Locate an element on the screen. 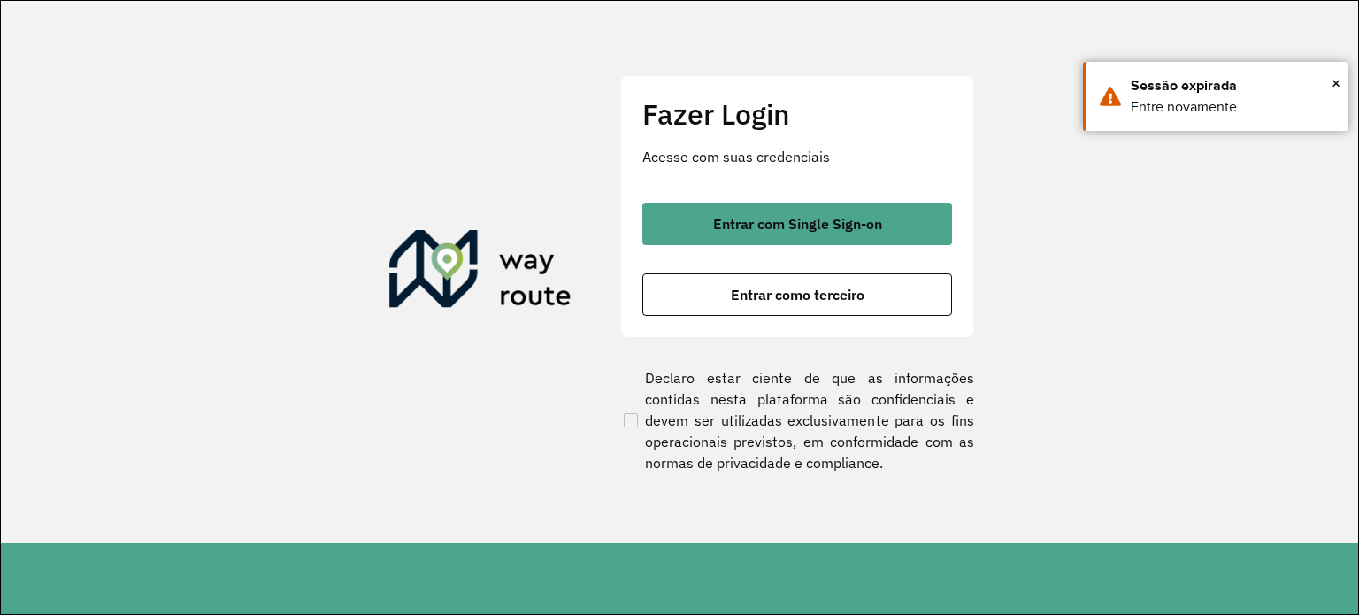 This screenshot has height=615, width=1359. h2: Fazer Login is located at coordinates (797, 114).